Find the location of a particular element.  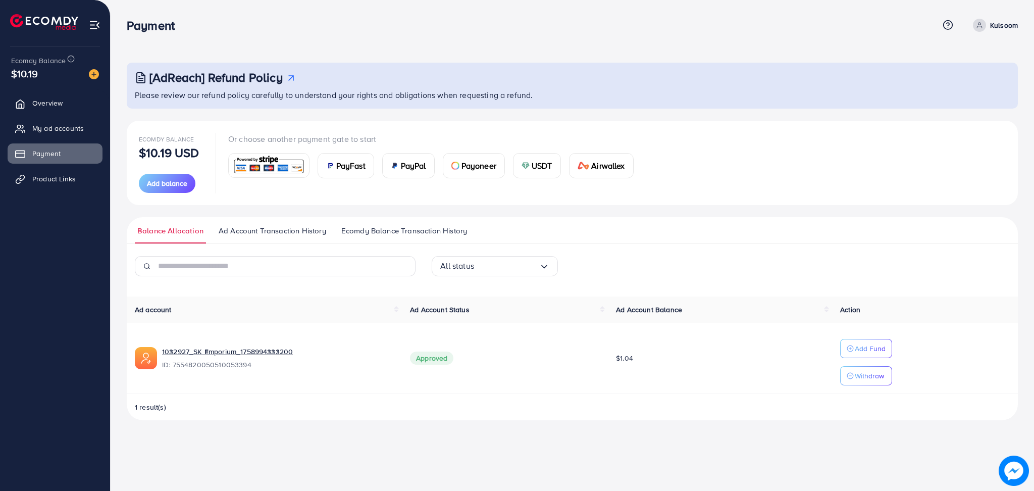

div: <span class='underline'>1032927_SK Emporium_1758994333200</span></br>7554820050510053394 is located at coordinates (278, 358).